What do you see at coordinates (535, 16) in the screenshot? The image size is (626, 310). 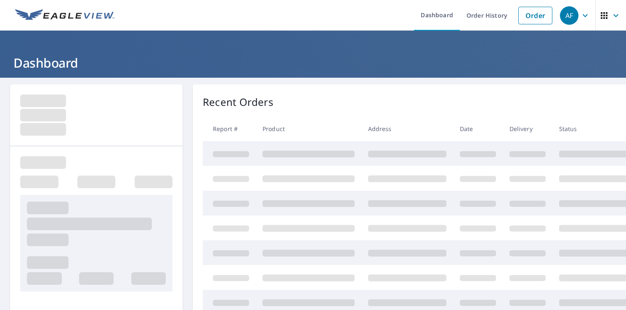 I see `a: Order` at bounding box center [535, 16].